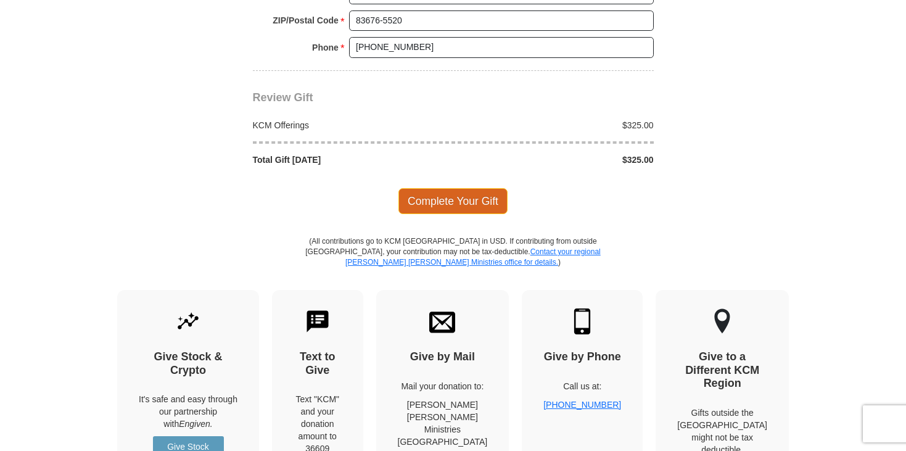 This screenshot has height=451, width=906. Describe the element at coordinates (188, 363) in the screenshot. I see `h4: Give Stock & Crypto` at that location.